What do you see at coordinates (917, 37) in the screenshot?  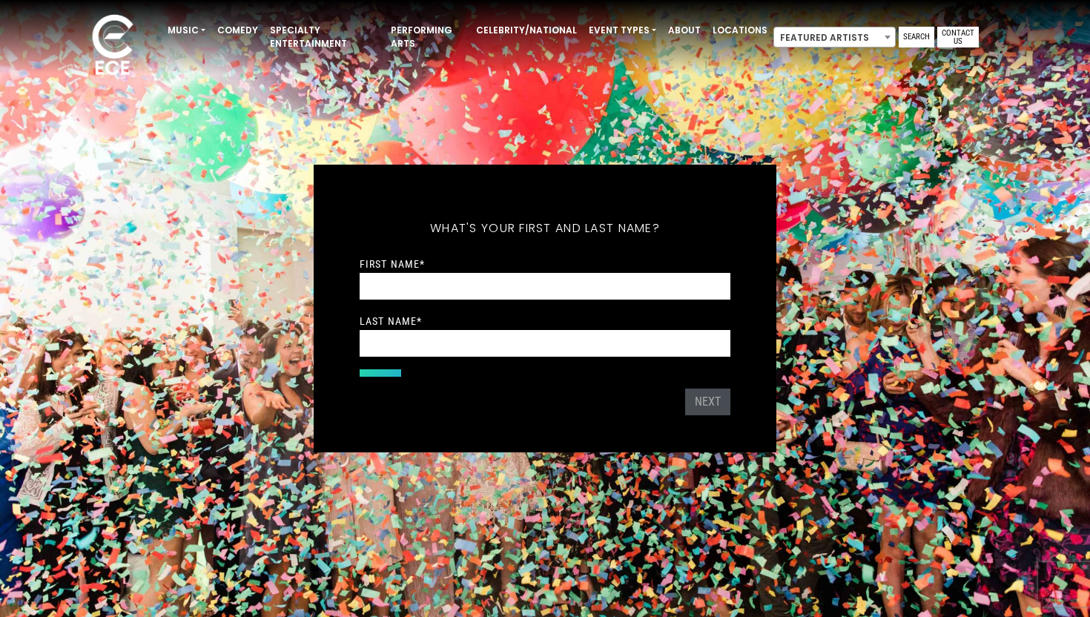 I see `a: Search` at bounding box center [917, 37].